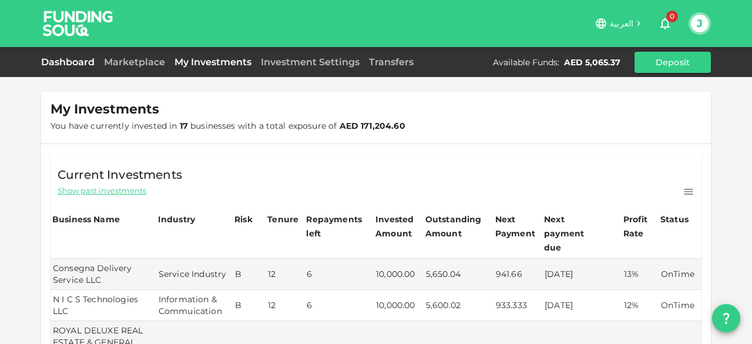  I want to click on td: 12%, so click(640, 305).